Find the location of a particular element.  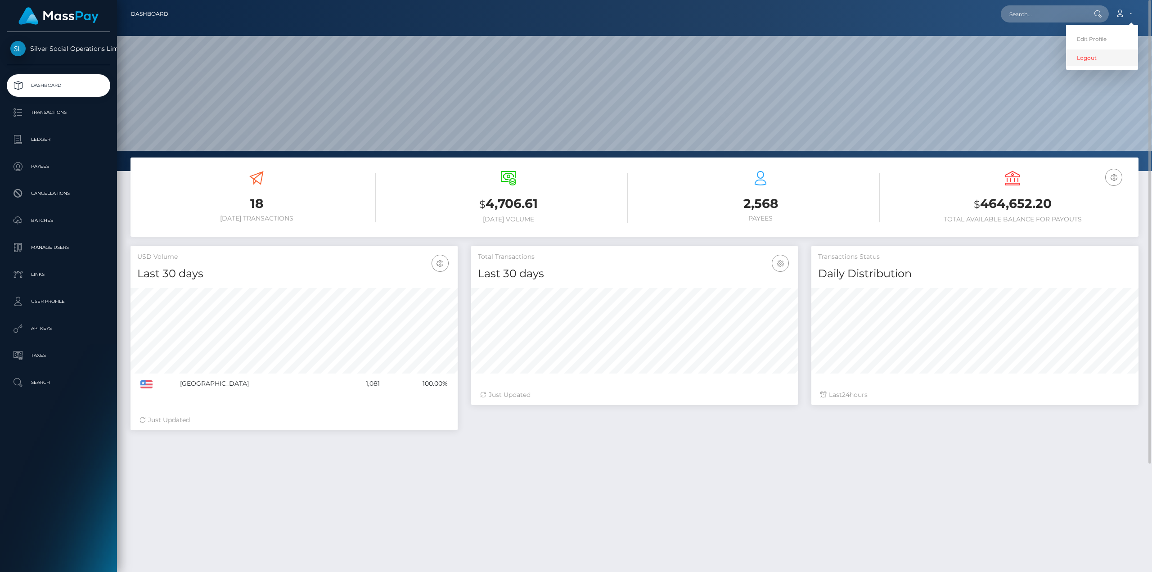

td: 100.00% is located at coordinates (417, 384).